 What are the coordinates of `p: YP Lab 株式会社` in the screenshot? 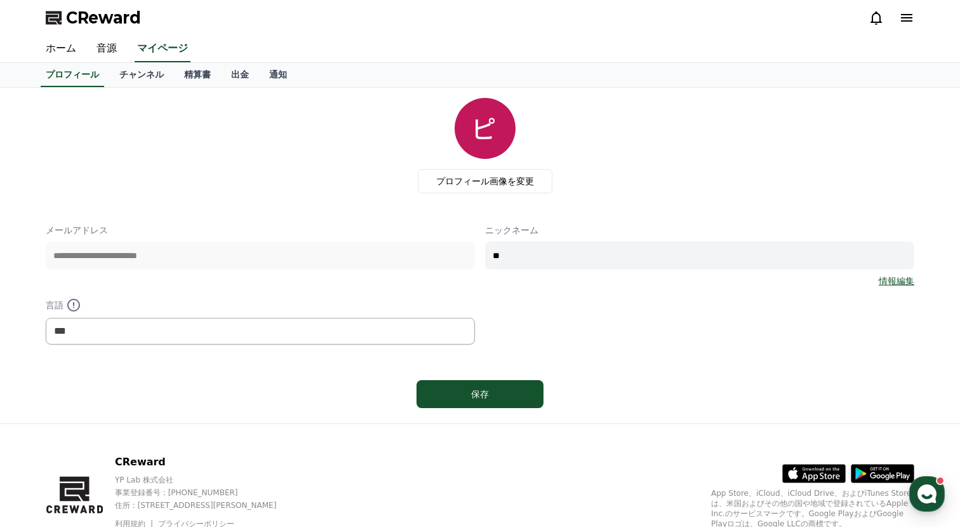 It's located at (206, 480).